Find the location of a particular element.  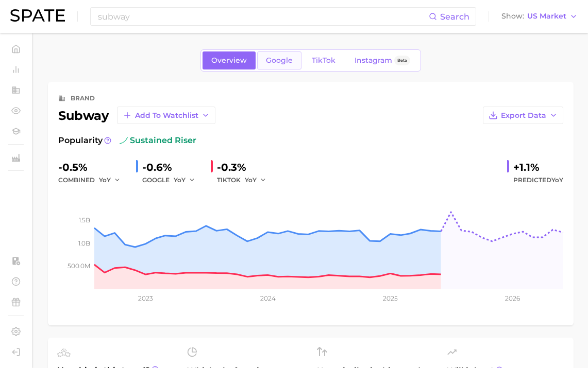

span: TikTok is located at coordinates (324, 60).